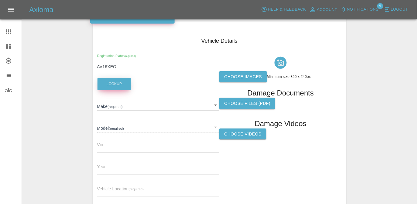 The image size is (417, 204). Describe the element at coordinates (283, 9) in the screenshot. I see `button: Help & Feedback` at that location.